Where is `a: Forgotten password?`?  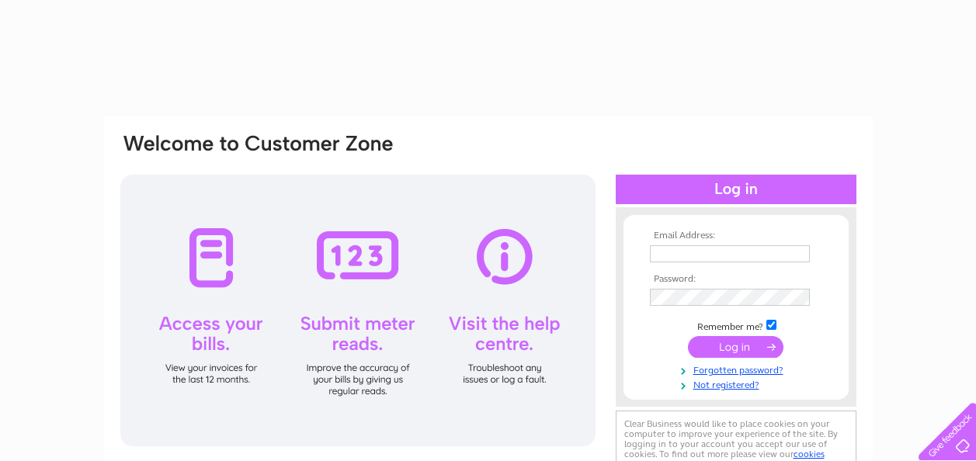 a: Forgotten password? is located at coordinates (738, 369).